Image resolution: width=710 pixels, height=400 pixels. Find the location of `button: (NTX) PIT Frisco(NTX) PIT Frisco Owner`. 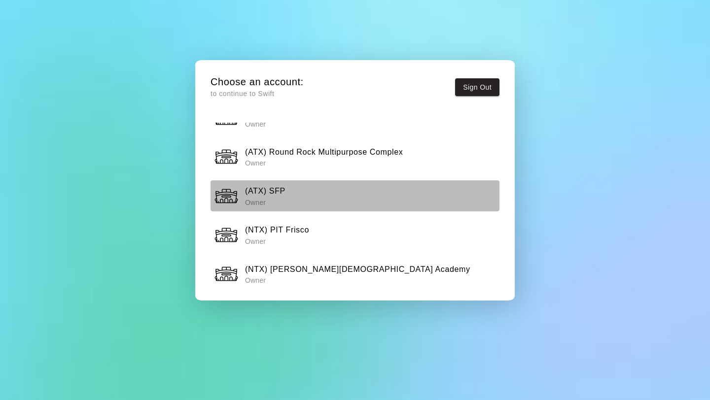

button: (NTX) PIT Frisco(NTX) PIT Frisco Owner is located at coordinates (355, 235).